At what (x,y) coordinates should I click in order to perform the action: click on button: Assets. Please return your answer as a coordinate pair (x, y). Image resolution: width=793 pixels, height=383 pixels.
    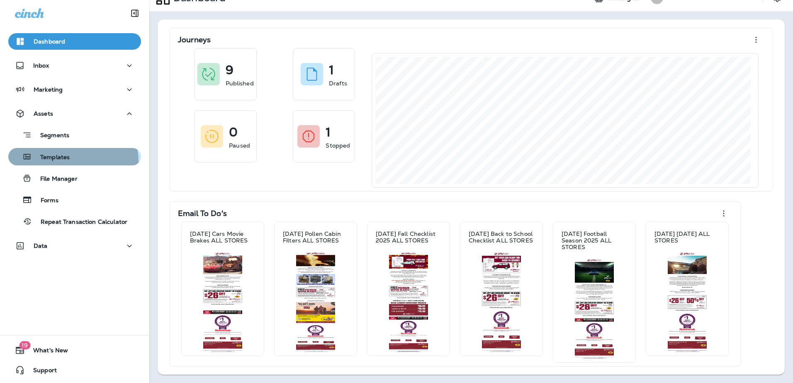
    Looking at the image, I should click on (75, 114).